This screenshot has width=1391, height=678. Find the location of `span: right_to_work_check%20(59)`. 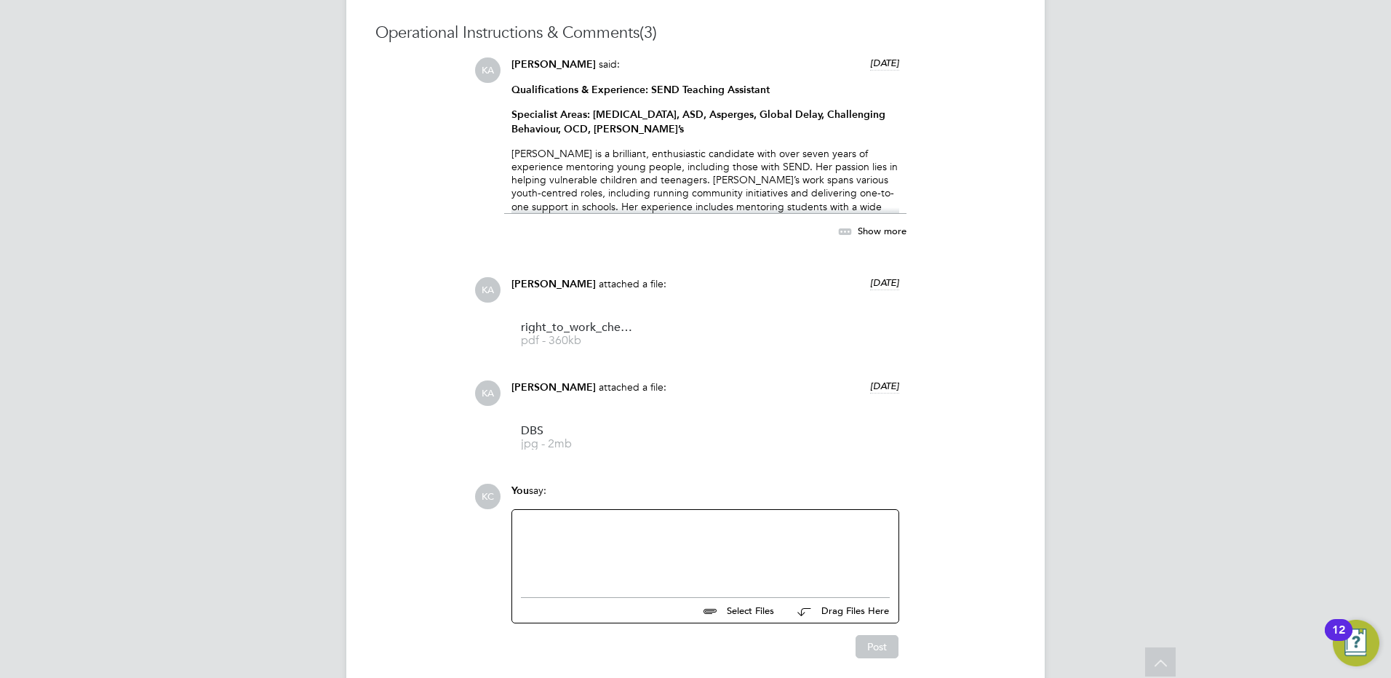

span: right_to_work_check%20(59) is located at coordinates (579, 327).